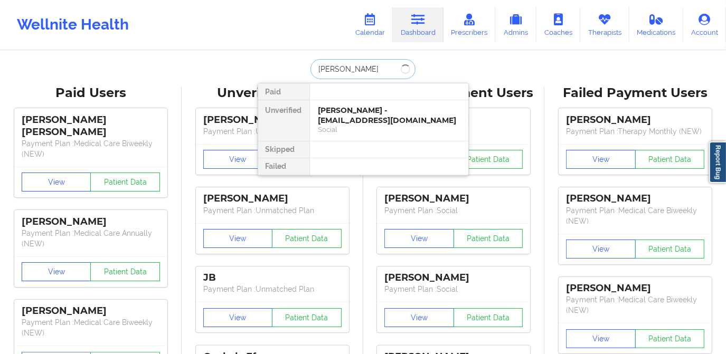  Describe the element at coordinates (418, 25) in the screenshot. I see `a: Dashboard` at that location.